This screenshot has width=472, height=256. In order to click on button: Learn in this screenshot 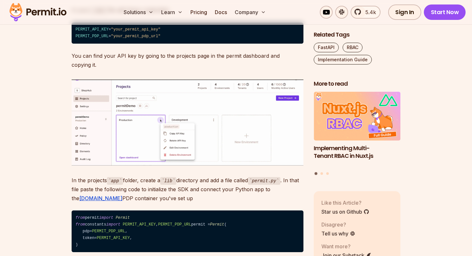, I will do `click(172, 12)`.